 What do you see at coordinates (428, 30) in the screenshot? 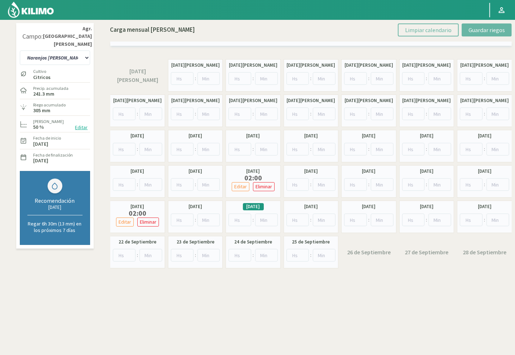
I see `span: Limpiar calendario` at bounding box center [428, 30].